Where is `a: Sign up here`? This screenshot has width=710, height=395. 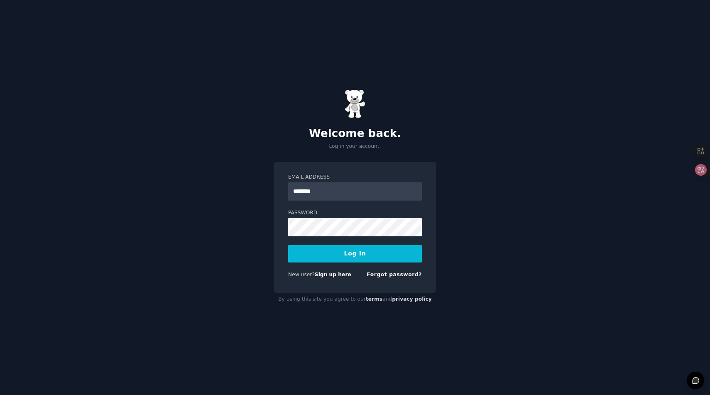
a: Sign up here is located at coordinates (333, 274).